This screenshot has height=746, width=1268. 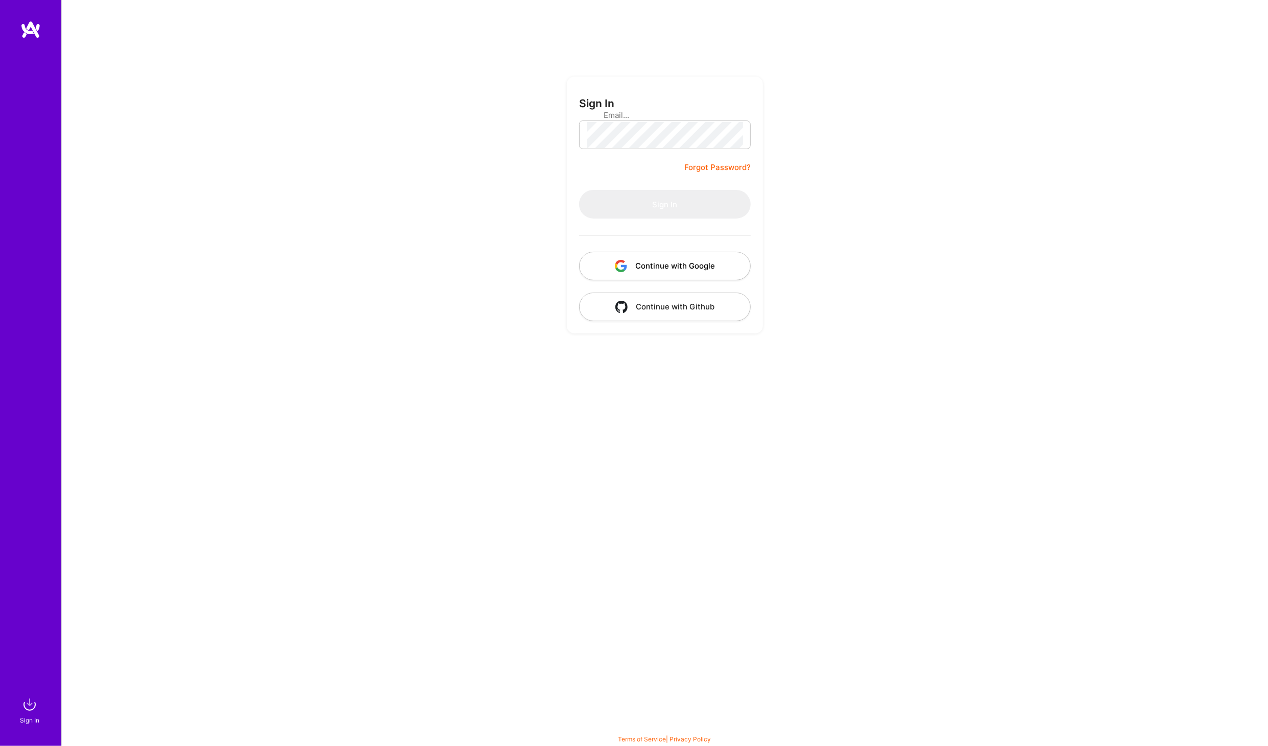 I want to click on img: logo, so click(x=31, y=30).